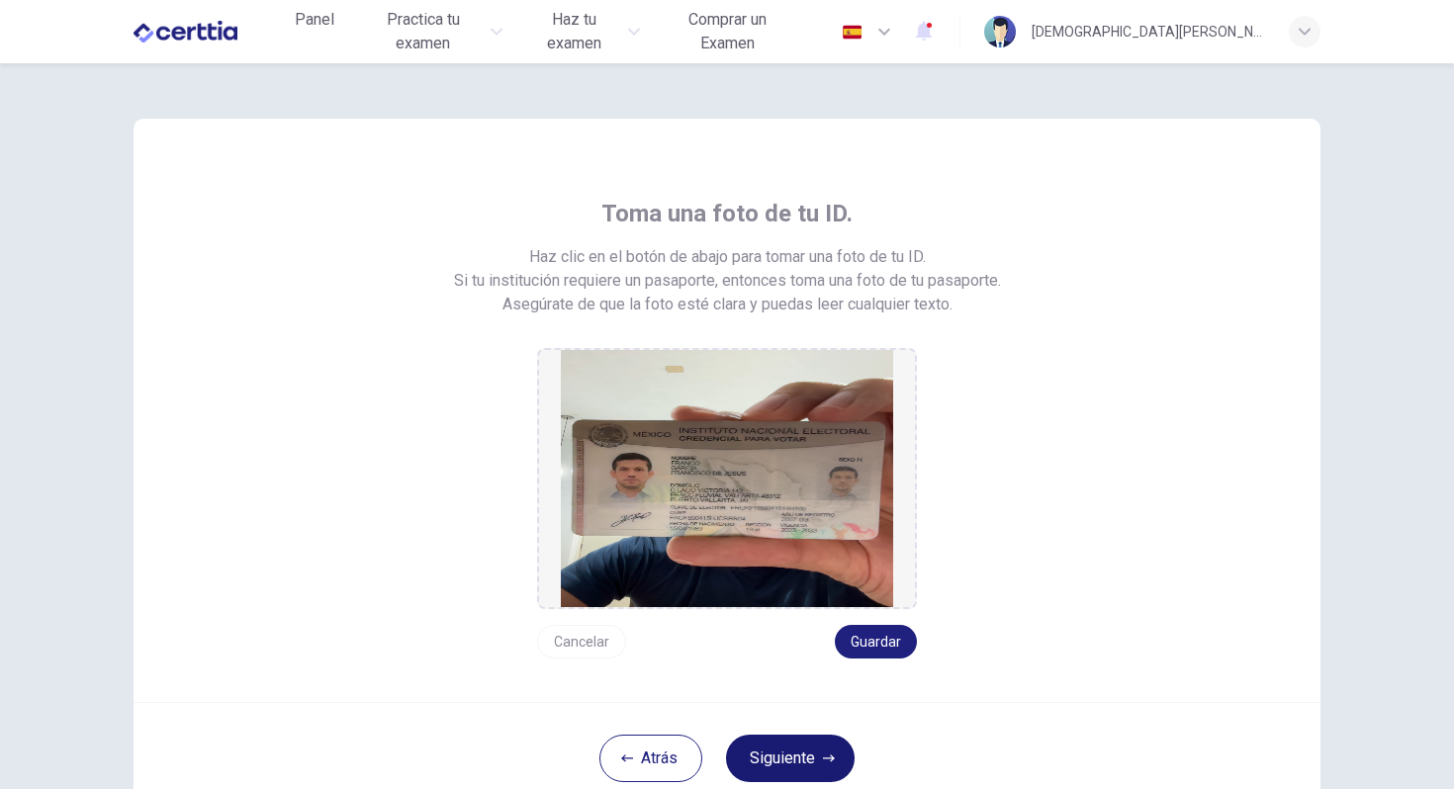 The image size is (1454, 789). What do you see at coordinates (727, 214) in the screenshot?
I see `span: Toma una foto de tu ID.` at bounding box center [727, 214].